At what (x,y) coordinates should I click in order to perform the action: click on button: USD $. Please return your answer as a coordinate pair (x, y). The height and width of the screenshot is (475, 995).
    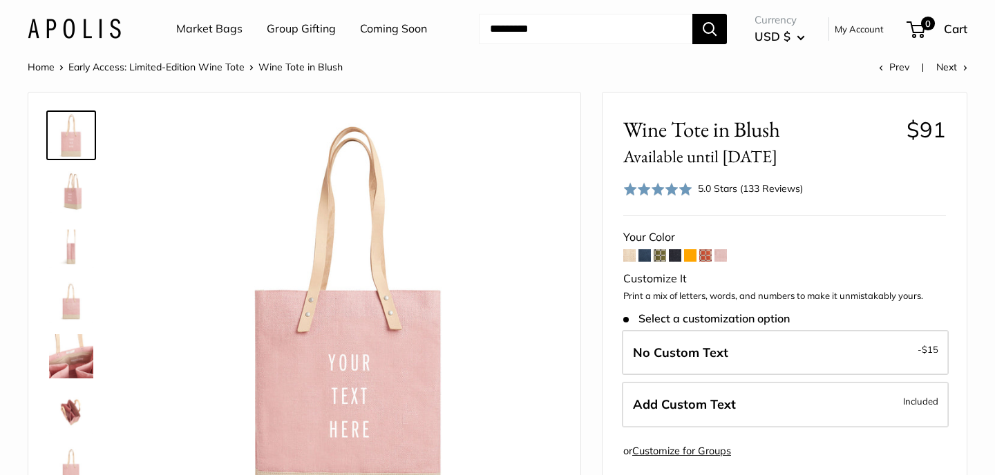
    Looking at the image, I should click on (779, 37).